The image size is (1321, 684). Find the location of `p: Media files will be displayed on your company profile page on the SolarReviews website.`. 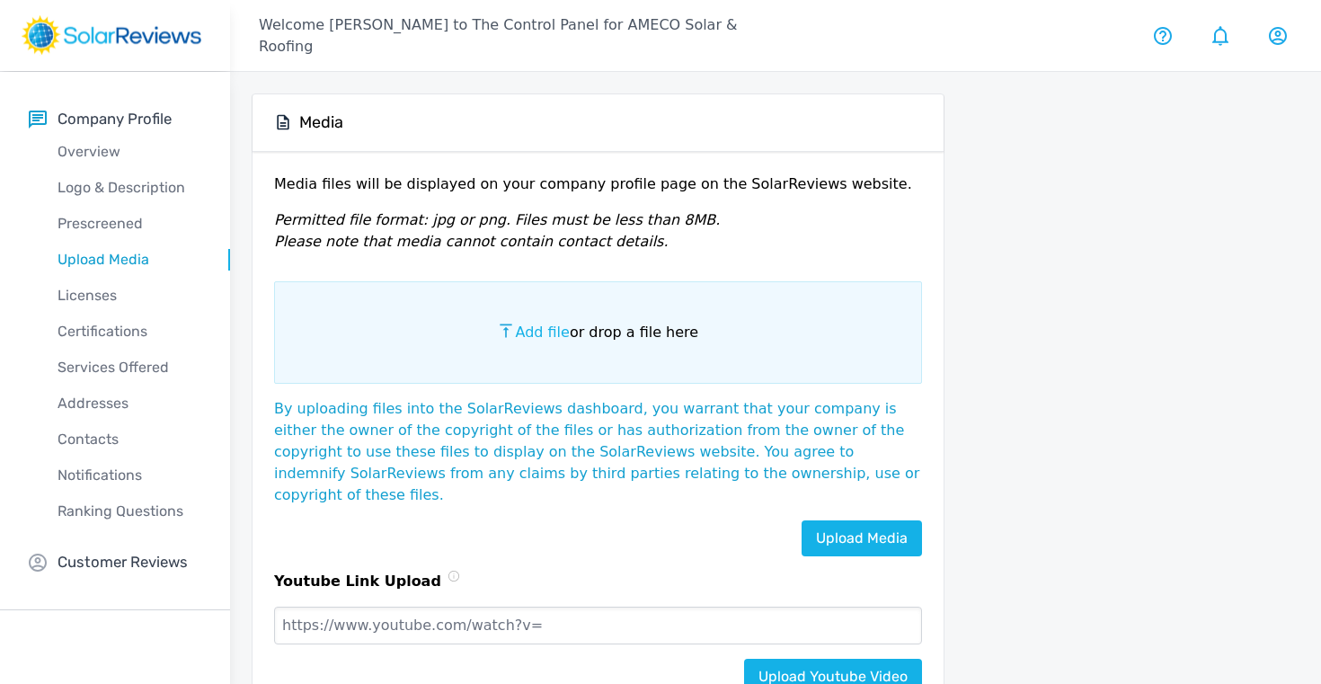

p: Media files will be displayed on your company profile page on the SolarReviews website. is located at coordinates (598, 191).